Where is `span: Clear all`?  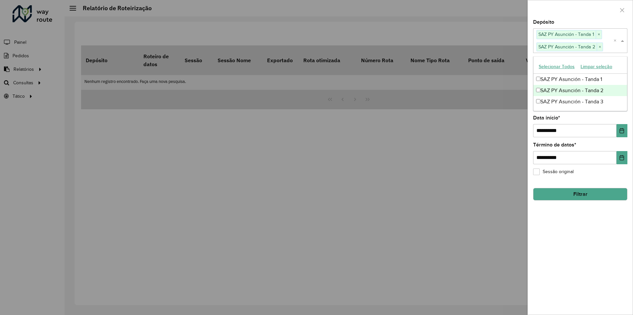
span: Clear all is located at coordinates (616, 41).